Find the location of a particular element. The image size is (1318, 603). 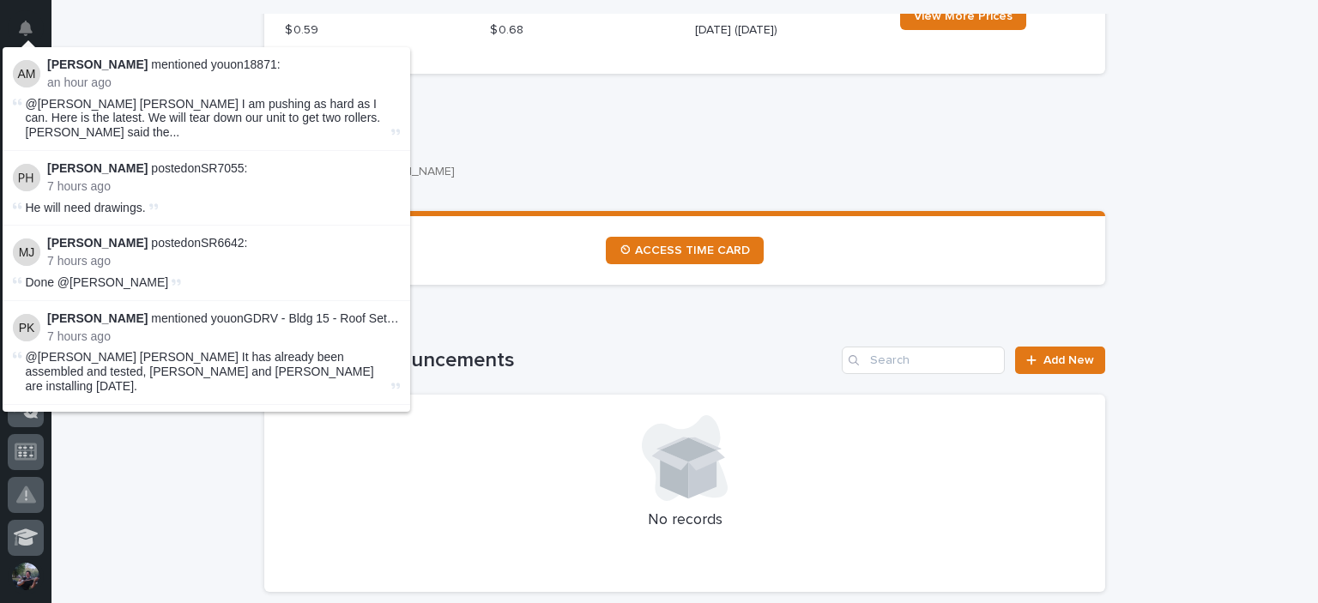

span: View More Prices is located at coordinates (963, 16).